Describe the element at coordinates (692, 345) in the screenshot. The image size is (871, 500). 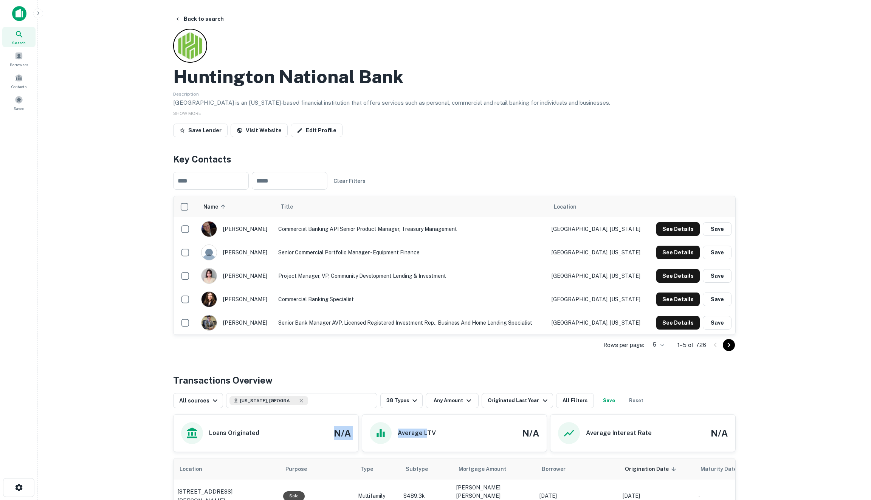
I see `p: 1–5 of 726` at that location.